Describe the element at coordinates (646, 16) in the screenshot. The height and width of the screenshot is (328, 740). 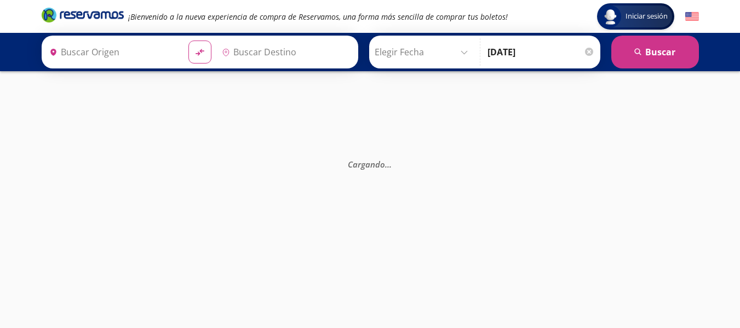
I see `span: Iniciar sesión` at that location.